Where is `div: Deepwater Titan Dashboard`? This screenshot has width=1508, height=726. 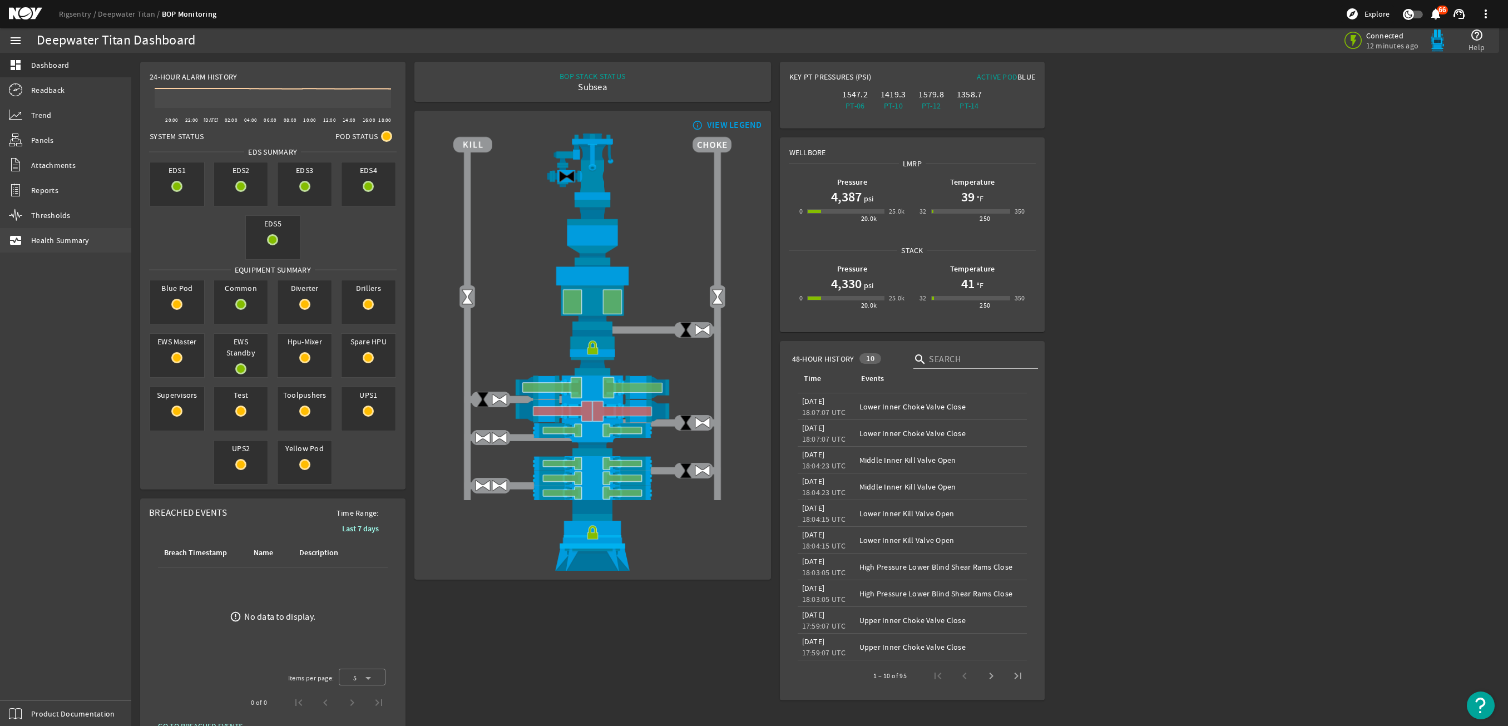 div: Deepwater Titan Dashboard is located at coordinates (116, 41).